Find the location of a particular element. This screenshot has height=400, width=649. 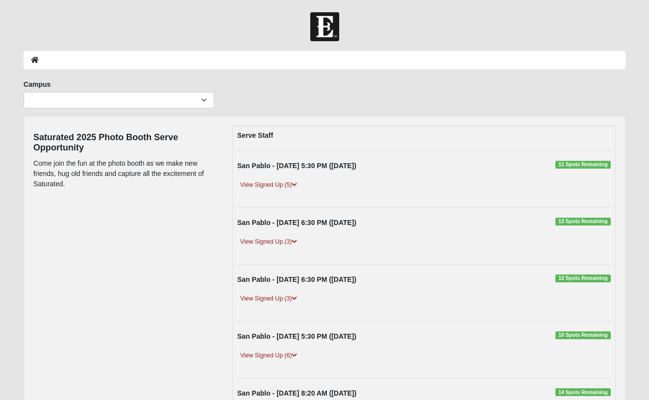

a: View Signed Up (5) is located at coordinates (269, 185).